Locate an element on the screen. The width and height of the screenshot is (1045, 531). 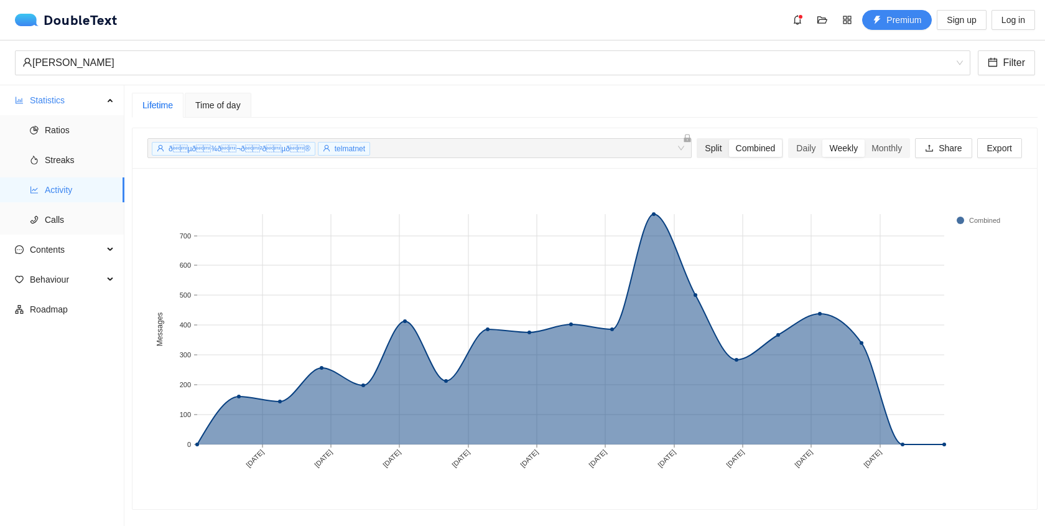
text: 200 is located at coordinates (185, 384).